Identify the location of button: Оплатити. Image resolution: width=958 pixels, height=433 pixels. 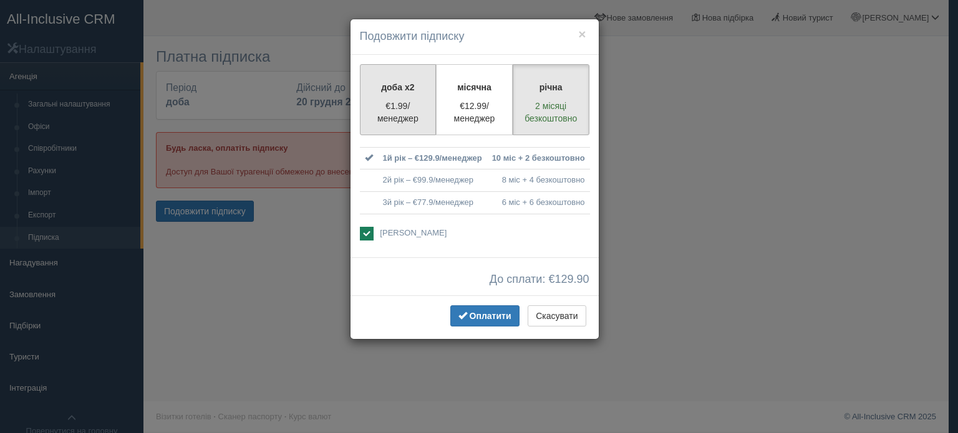
(484, 316).